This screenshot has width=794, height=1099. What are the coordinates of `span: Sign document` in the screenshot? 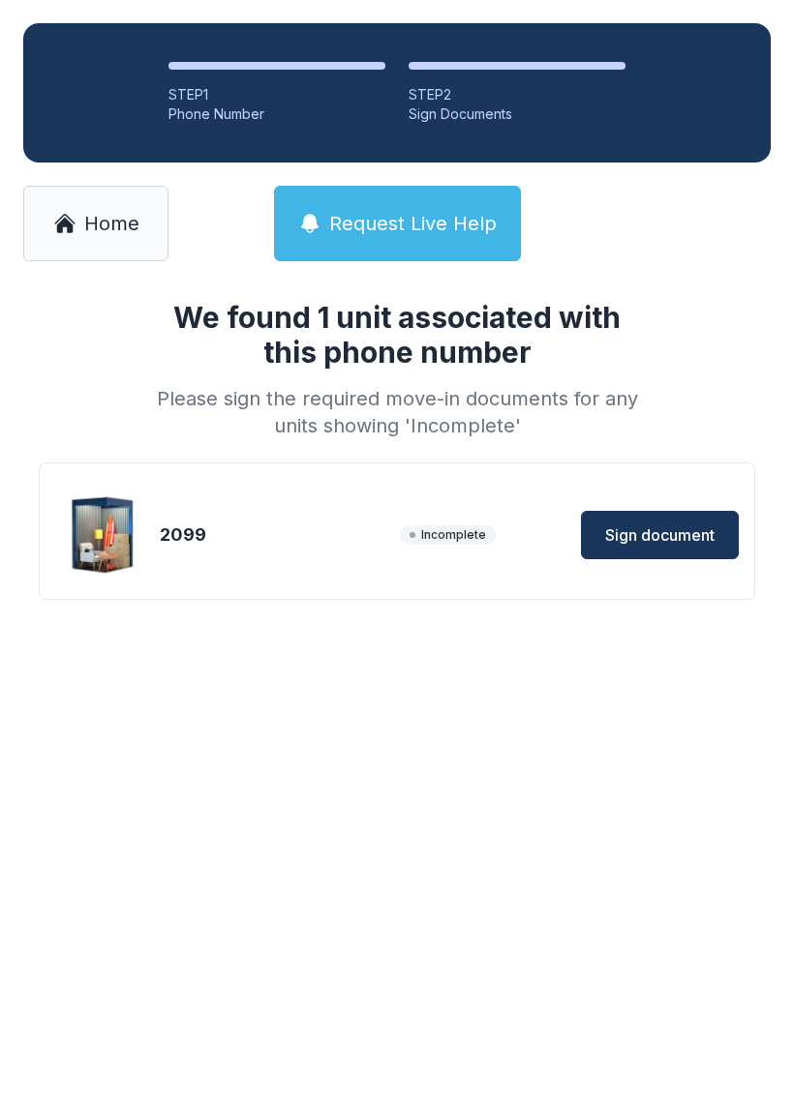 It's located at (659, 535).